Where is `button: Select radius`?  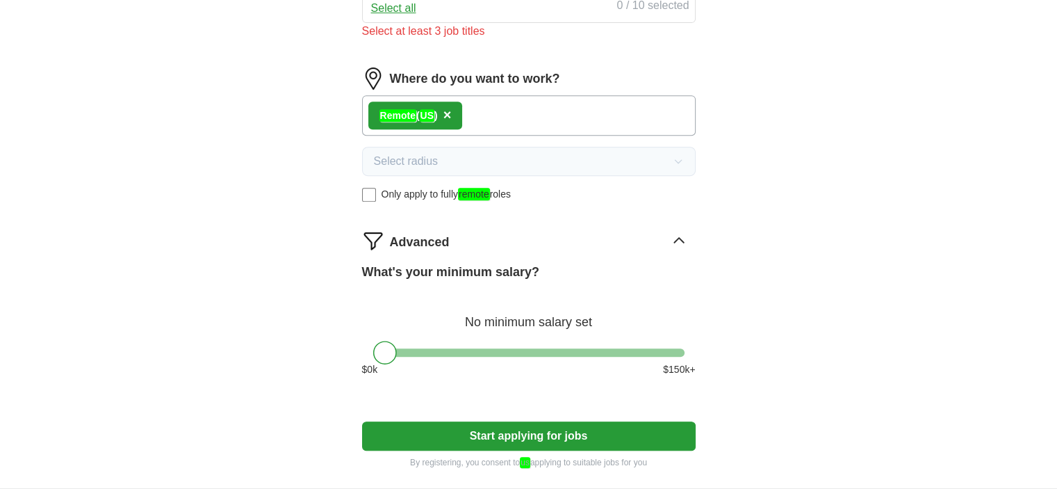 button: Select radius is located at coordinates (529, 161).